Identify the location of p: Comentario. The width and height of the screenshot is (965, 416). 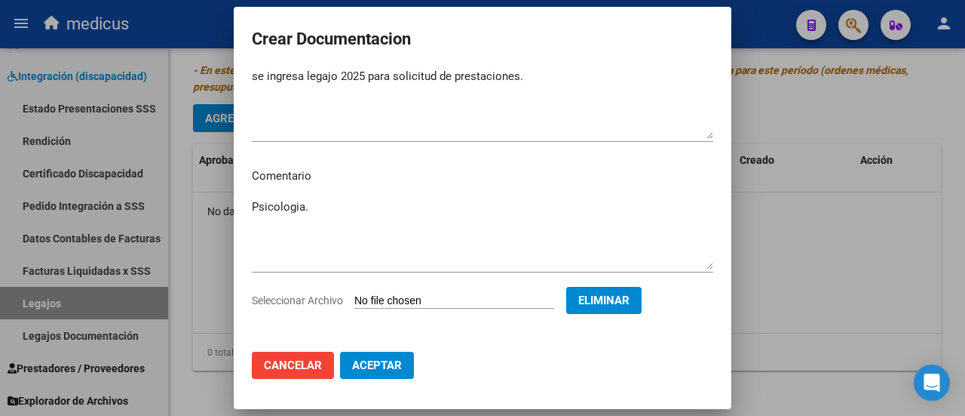
(483, 176).